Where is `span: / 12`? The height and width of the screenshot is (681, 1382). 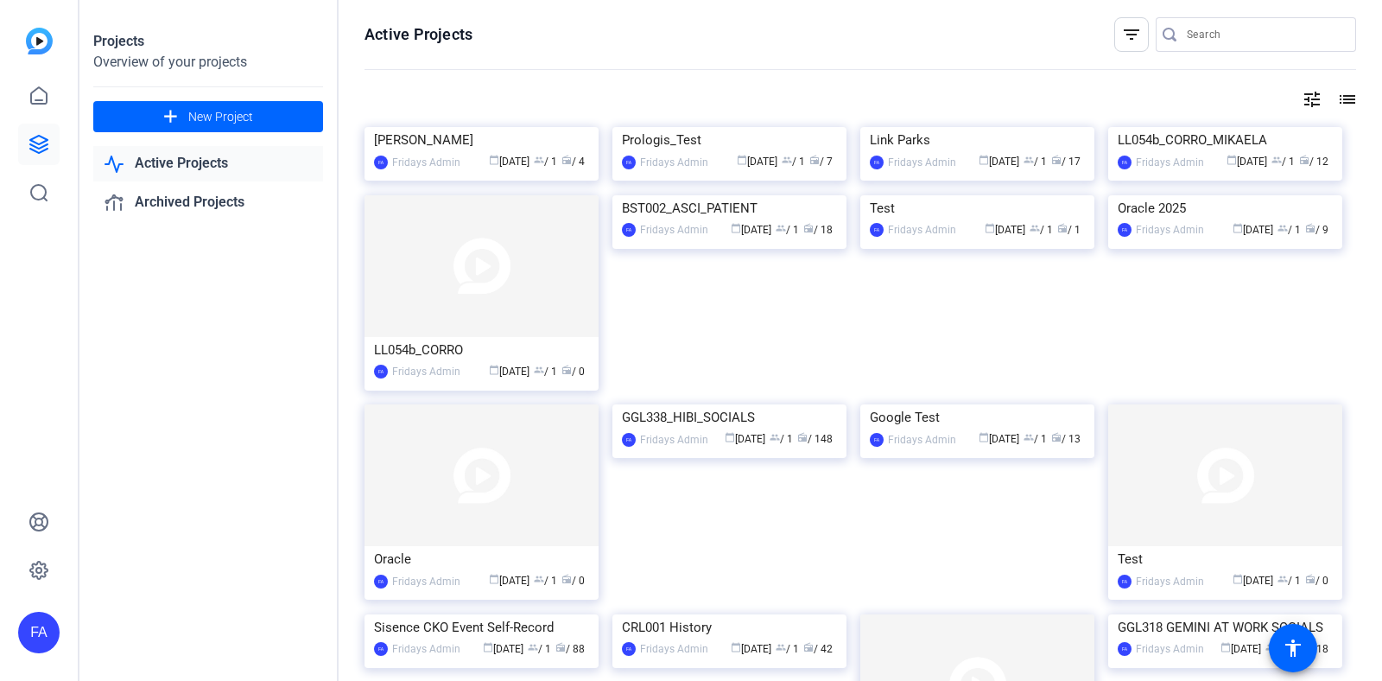 span: / 12 is located at coordinates (1314, 162).